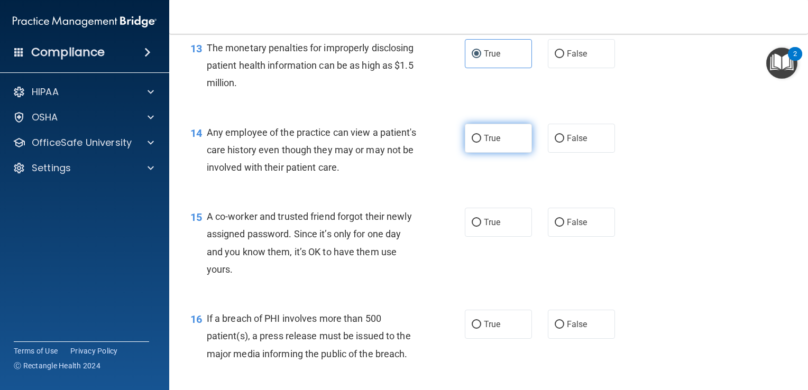 Image resolution: width=808 pixels, height=390 pixels. I want to click on a: OfficeSafe University, so click(83, 143).